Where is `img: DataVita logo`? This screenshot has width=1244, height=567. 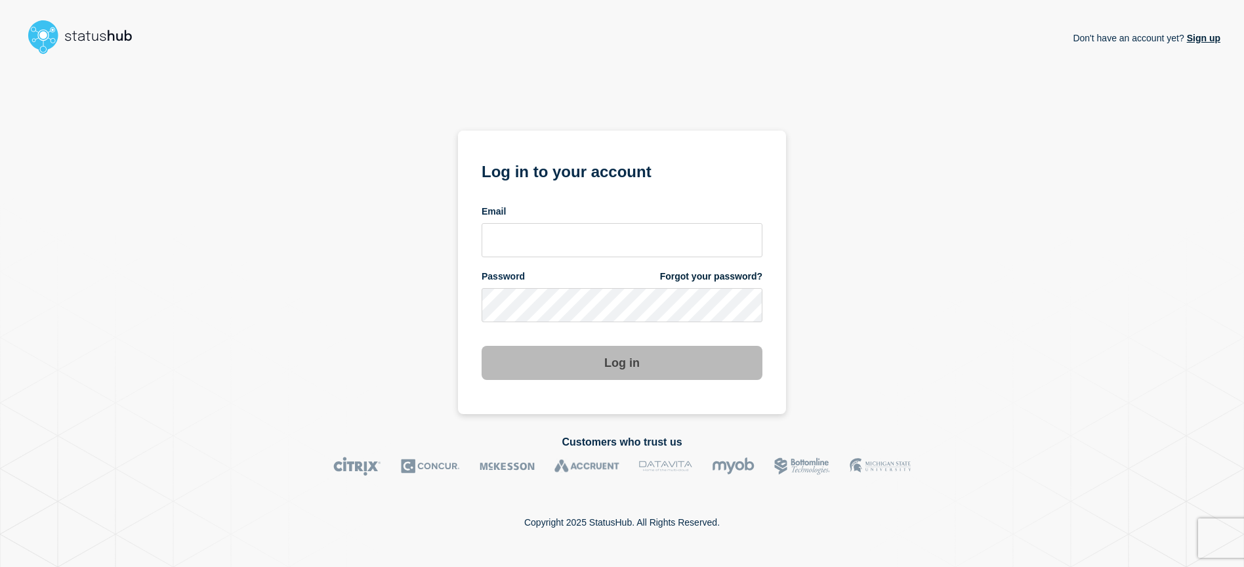 img: DataVita logo is located at coordinates (665, 466).